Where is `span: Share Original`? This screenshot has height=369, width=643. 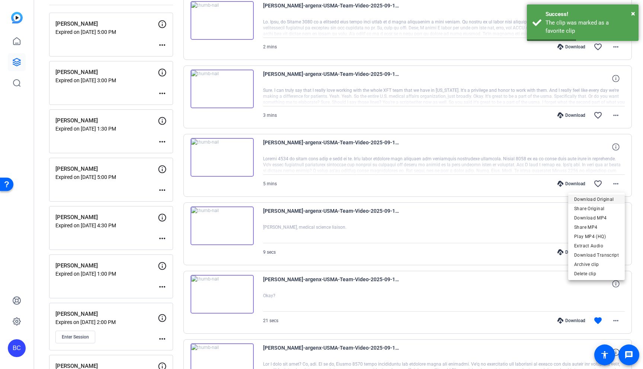
span: Share Original is located at coordinates (596, 209).